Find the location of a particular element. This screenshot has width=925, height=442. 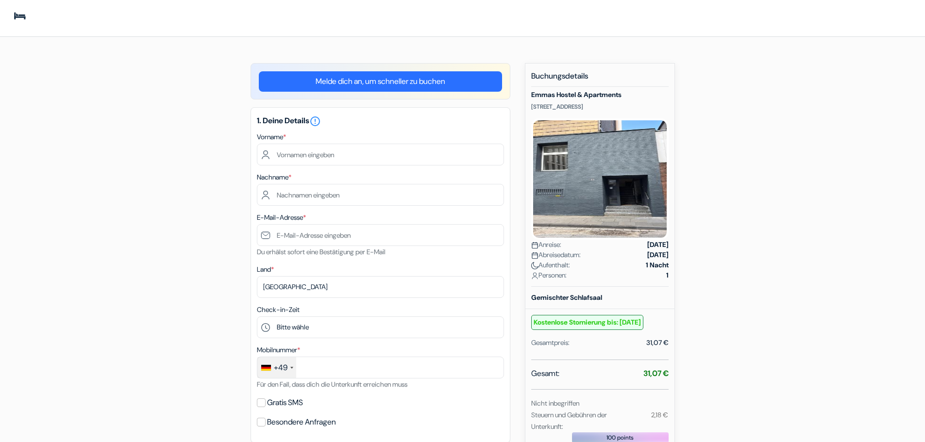

strong: 1 is located at coordinates (667, 275).